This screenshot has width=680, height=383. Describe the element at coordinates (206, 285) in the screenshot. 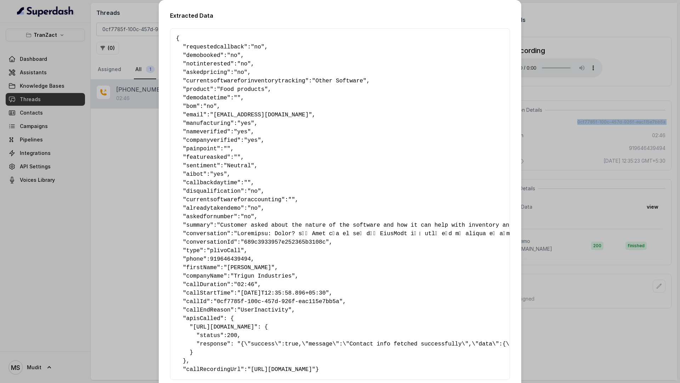

I see `span: callDuration` at that location.